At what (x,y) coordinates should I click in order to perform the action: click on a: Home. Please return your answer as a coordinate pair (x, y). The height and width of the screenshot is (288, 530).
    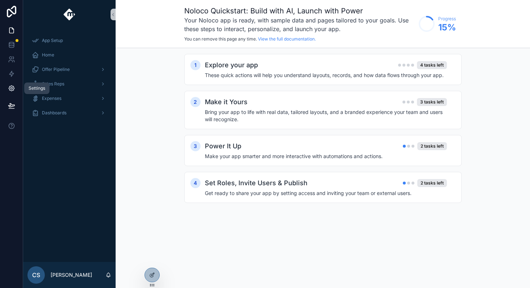
    Looking at the image, I should click on (69, 55).